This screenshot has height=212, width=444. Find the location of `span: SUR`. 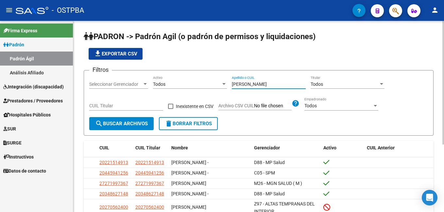

span: SUR is located at coordinates (9, 129).